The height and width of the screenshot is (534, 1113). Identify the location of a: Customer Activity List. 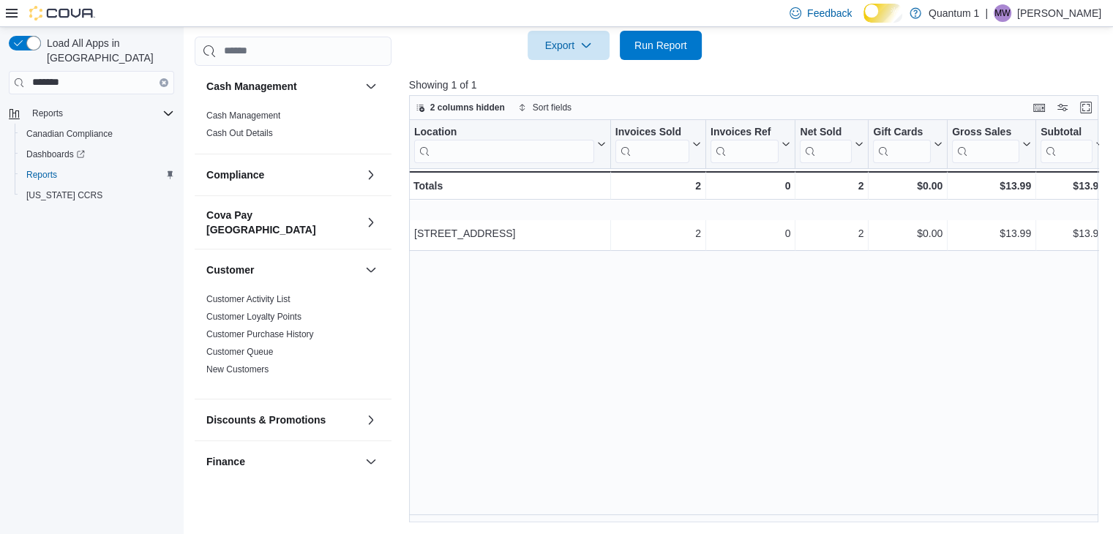
(248, 299).